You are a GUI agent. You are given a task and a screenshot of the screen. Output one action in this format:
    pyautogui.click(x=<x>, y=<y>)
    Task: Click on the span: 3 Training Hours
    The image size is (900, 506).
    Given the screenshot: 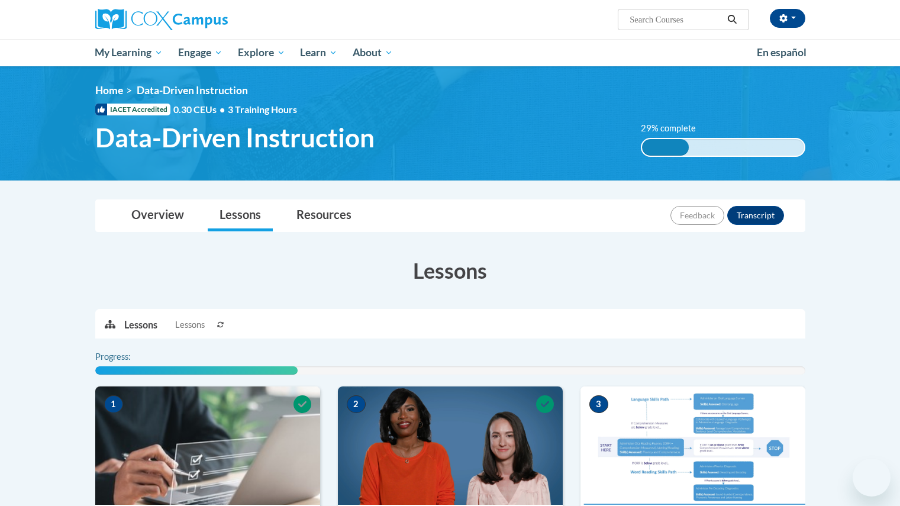 What is the action you would take?
    pyautogui.click(x=262, y=109)
    